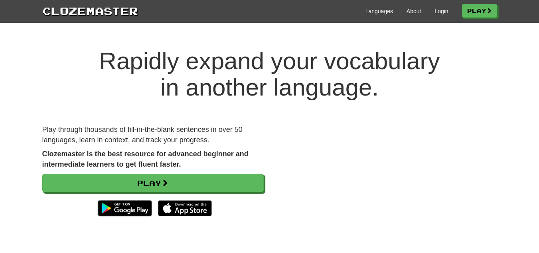  I want to click on strong: Clozemaster is the best resource for advanced beginner and intermediate learners to get fluent fa..., so click(145, 159).